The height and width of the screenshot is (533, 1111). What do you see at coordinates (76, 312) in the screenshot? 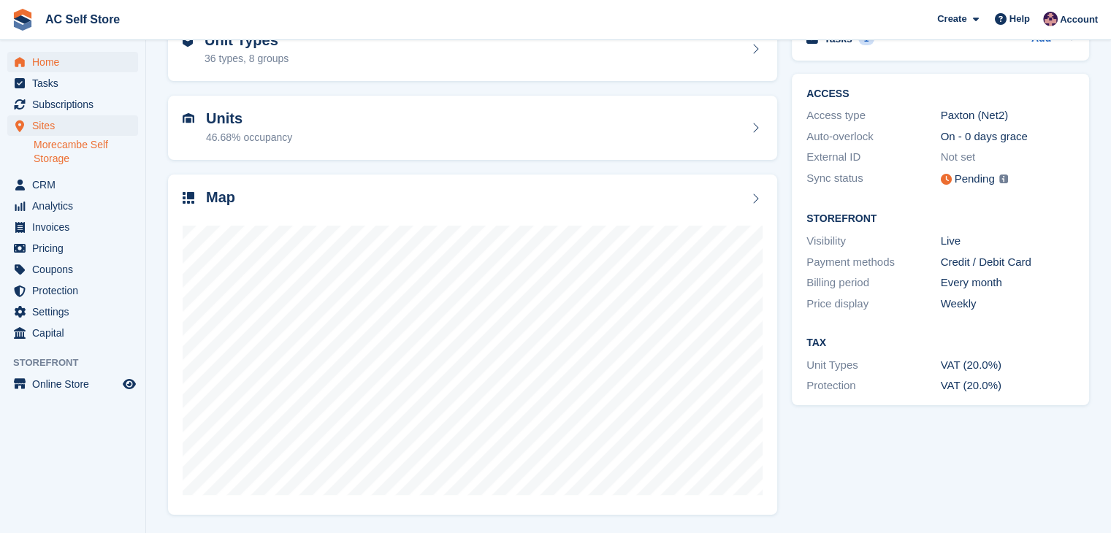
I see `span: Settings` at bounding box center [76, 312].